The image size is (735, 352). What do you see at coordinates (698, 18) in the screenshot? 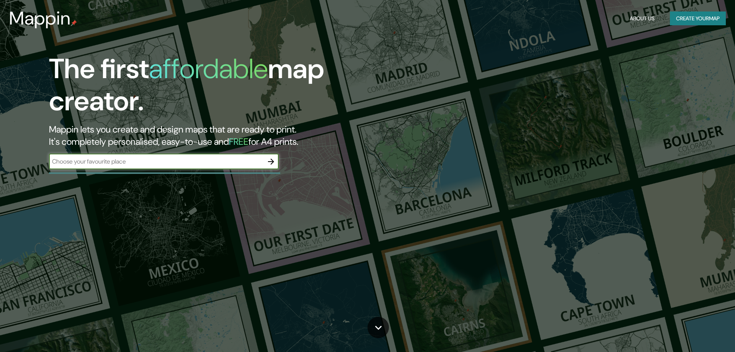
I see `button: Create yourmap` at bounding box center [698, 18].